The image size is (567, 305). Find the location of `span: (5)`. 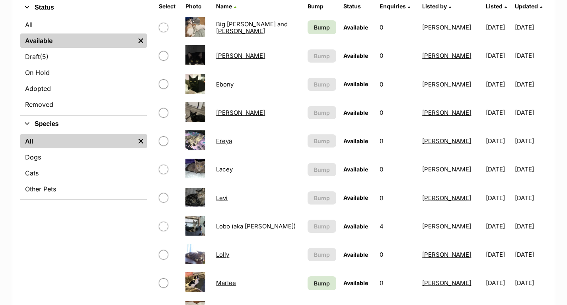

span: (5) is located at coordinates (44, 57).